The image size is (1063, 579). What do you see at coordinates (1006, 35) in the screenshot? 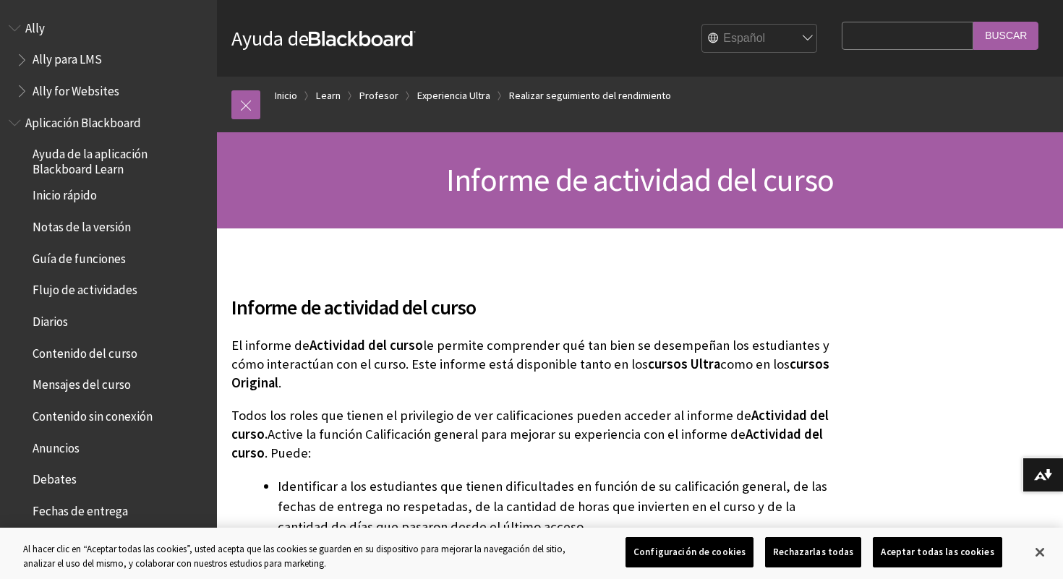
I see `input: Buscar` at bounding box center [1006, 35].